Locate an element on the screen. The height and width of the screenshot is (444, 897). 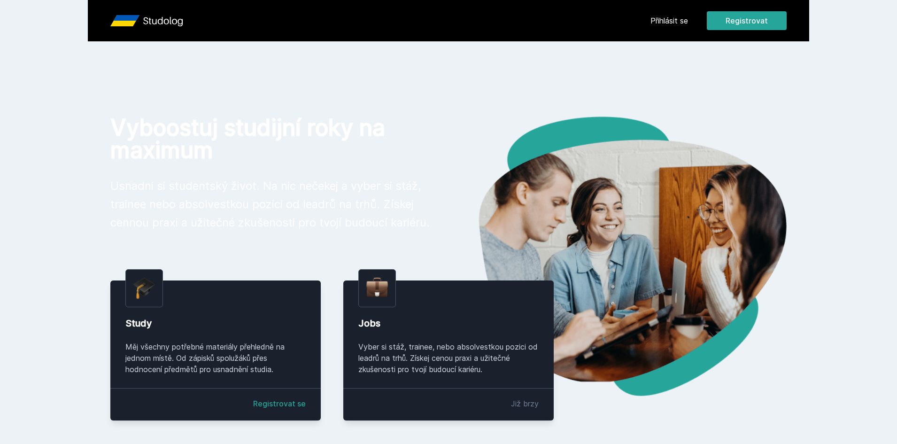
a: Přihlásit se is located at coordinates (669, 21).